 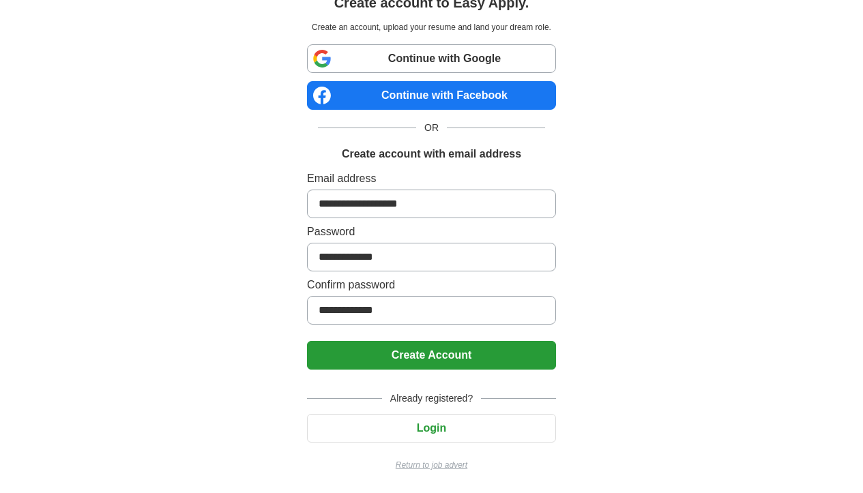 What do you see at coordinates (431, 465) in the screenshot?
I see `a: Return to job advert` at bounding box center [431, 465].